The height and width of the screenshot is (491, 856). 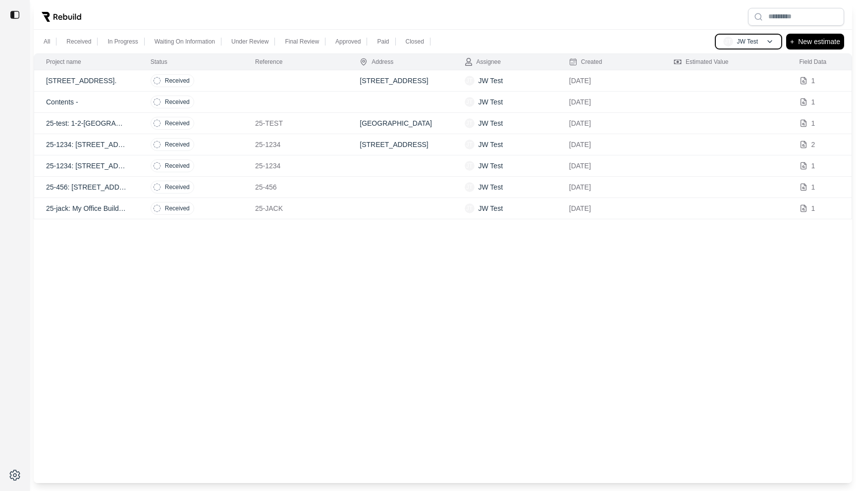 I want to click on div: Created, so click(x=585, y=62).